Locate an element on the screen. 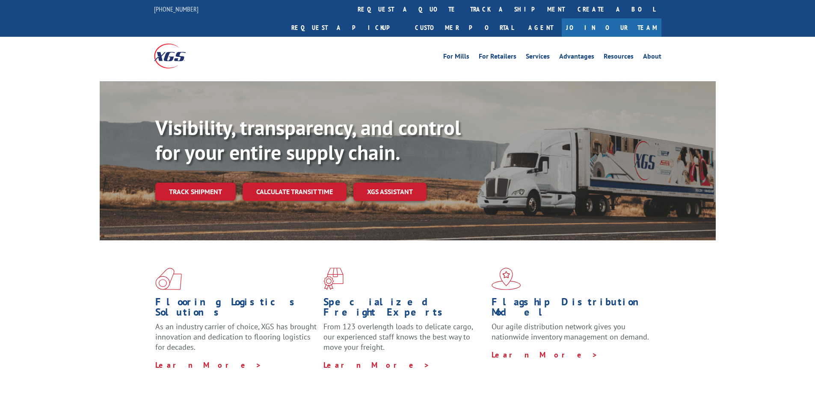 This screenshot has height=393, width=815. p: From 123 overlength loads to delicate cargo, our experienced staff knows the best way to move you... is located at coordinates (404, 341).